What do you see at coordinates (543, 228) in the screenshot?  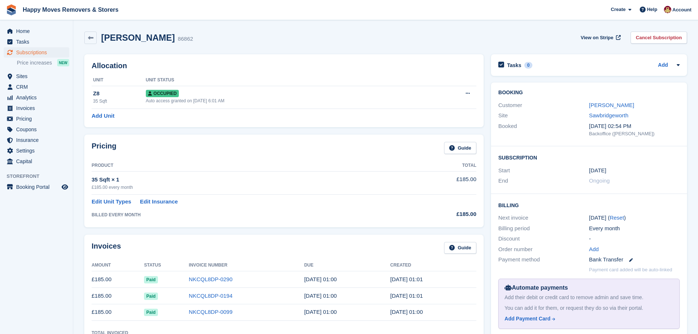 I see `div: Billing period` at bounding box center [543, 228].